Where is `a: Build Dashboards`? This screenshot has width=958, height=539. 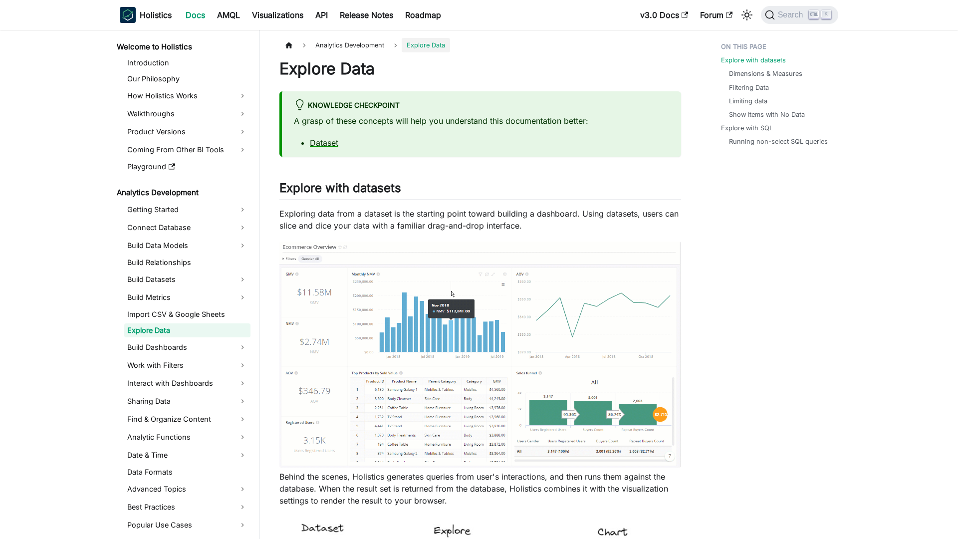
a: Build Dashboards is located at coordinates (187, 347).